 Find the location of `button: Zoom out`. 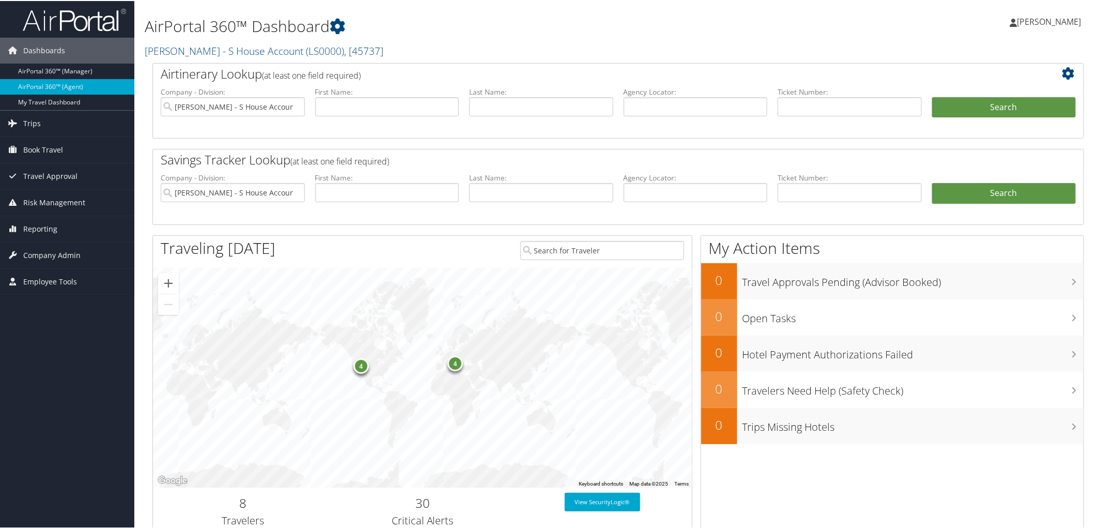

button: Zoom out is located at coordinates (168, 303).